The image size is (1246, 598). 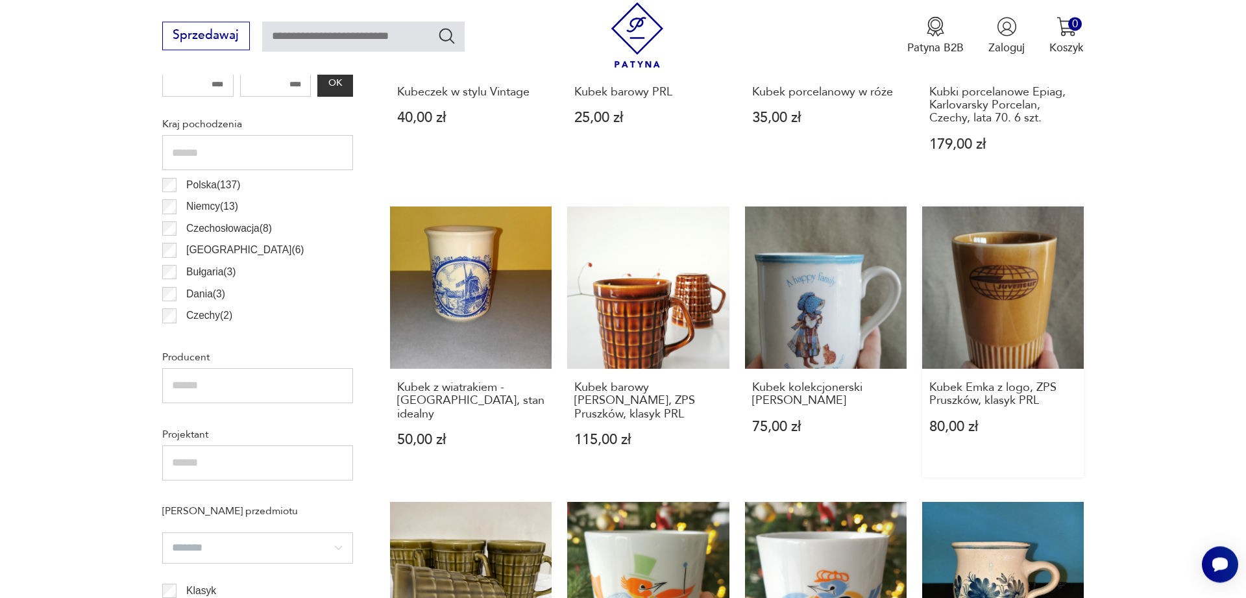 I want to click on img: Ikona medalu, so click(x=935, y=26).